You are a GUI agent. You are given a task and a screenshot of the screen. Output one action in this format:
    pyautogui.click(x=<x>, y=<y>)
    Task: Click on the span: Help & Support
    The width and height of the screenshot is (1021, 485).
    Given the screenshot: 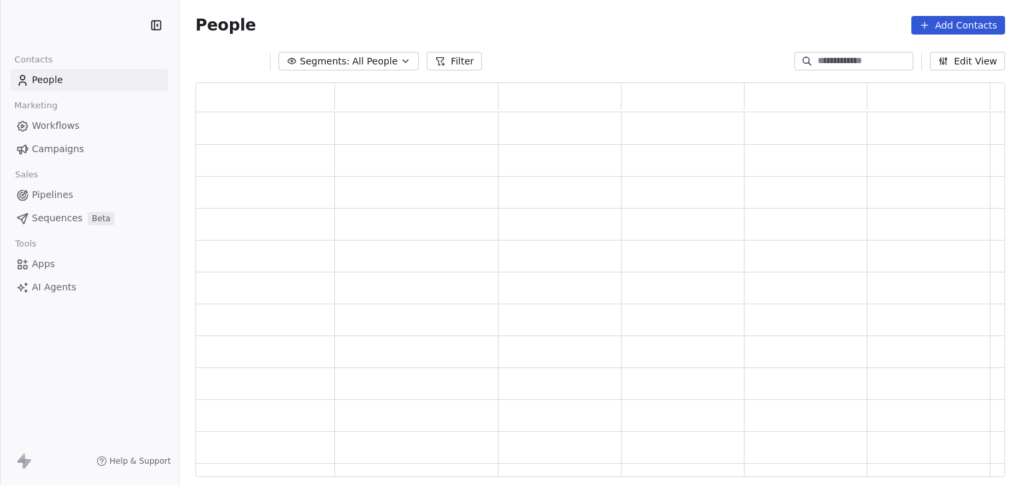 What is the action you would take?
    pyautogui.click(x=140, y=461)
    